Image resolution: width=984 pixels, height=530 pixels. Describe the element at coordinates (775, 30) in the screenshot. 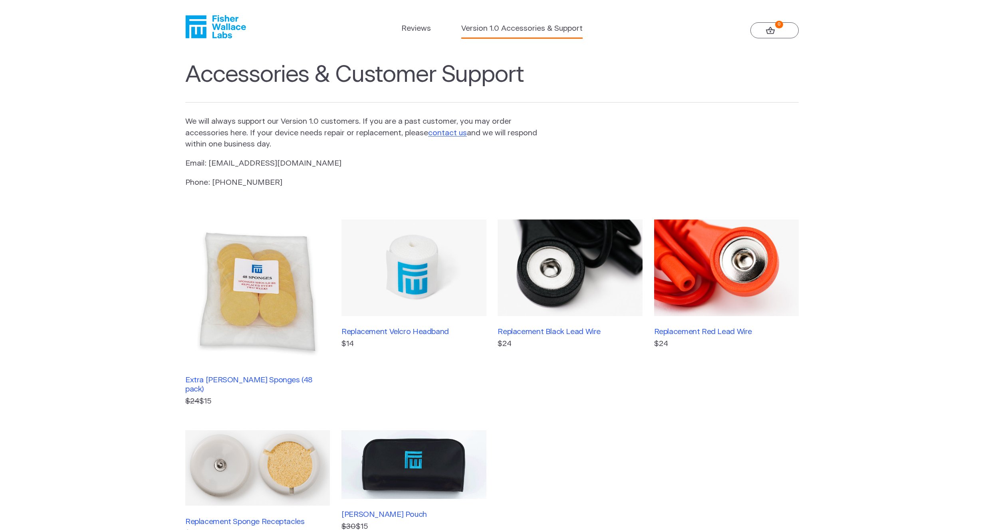

I see `a: 0` at that location.